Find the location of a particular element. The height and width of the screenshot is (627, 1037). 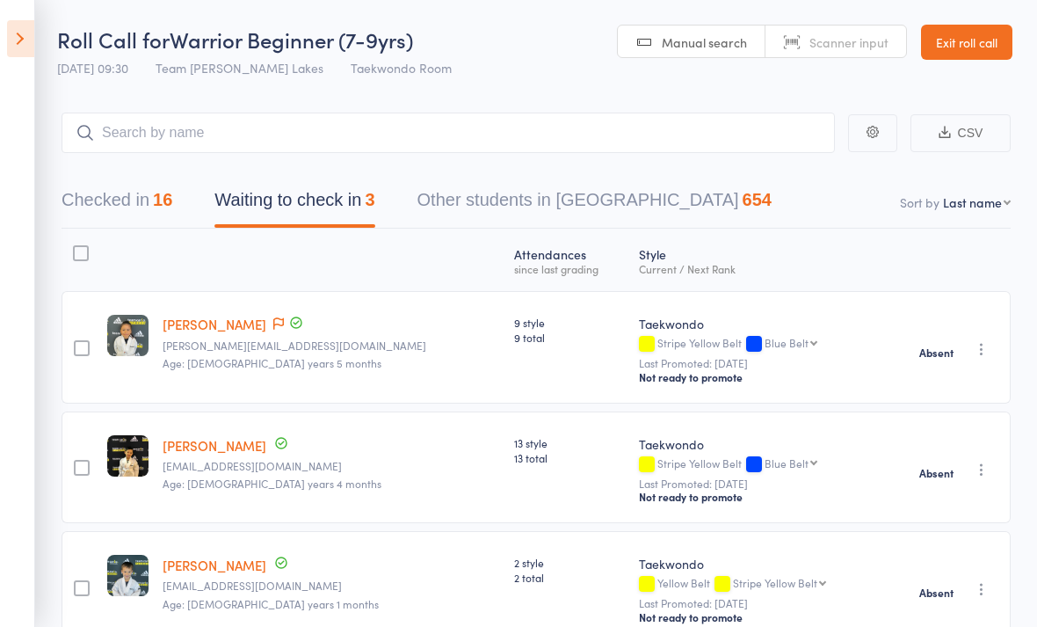

div: Yellow Belt is located at coordinates (759, 583).